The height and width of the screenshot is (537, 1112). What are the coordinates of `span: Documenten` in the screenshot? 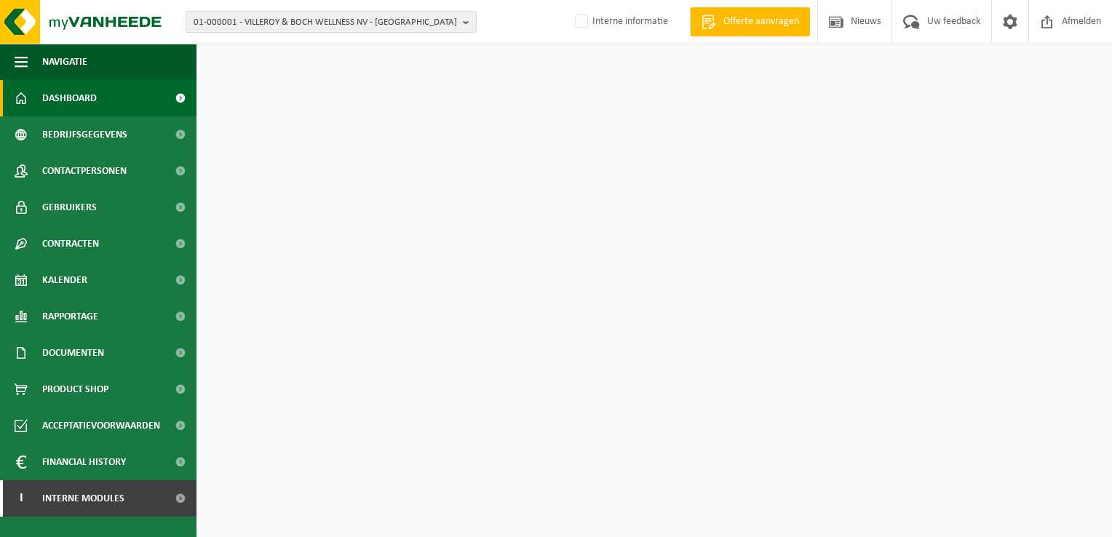 It's located at (73, 353).